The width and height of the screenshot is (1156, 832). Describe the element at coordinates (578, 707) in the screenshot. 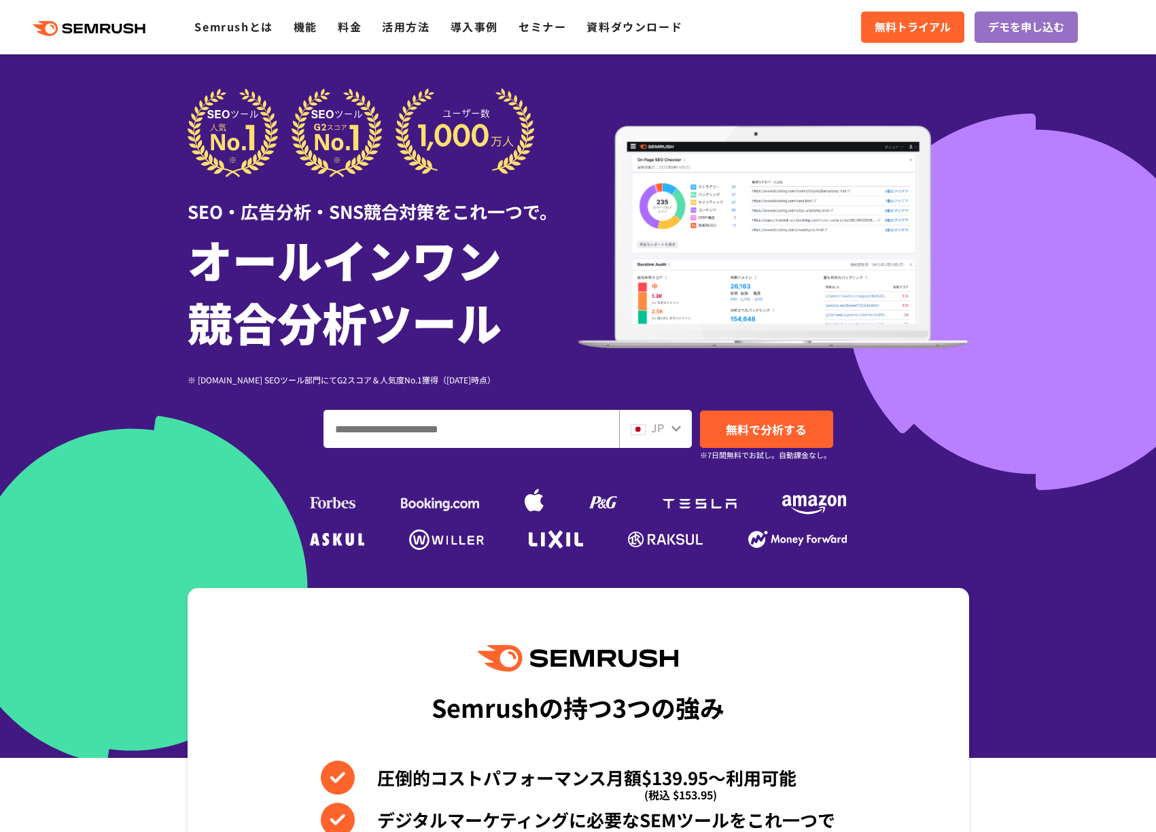

I see `div: Semrushの持つ3つの強み` at that location.